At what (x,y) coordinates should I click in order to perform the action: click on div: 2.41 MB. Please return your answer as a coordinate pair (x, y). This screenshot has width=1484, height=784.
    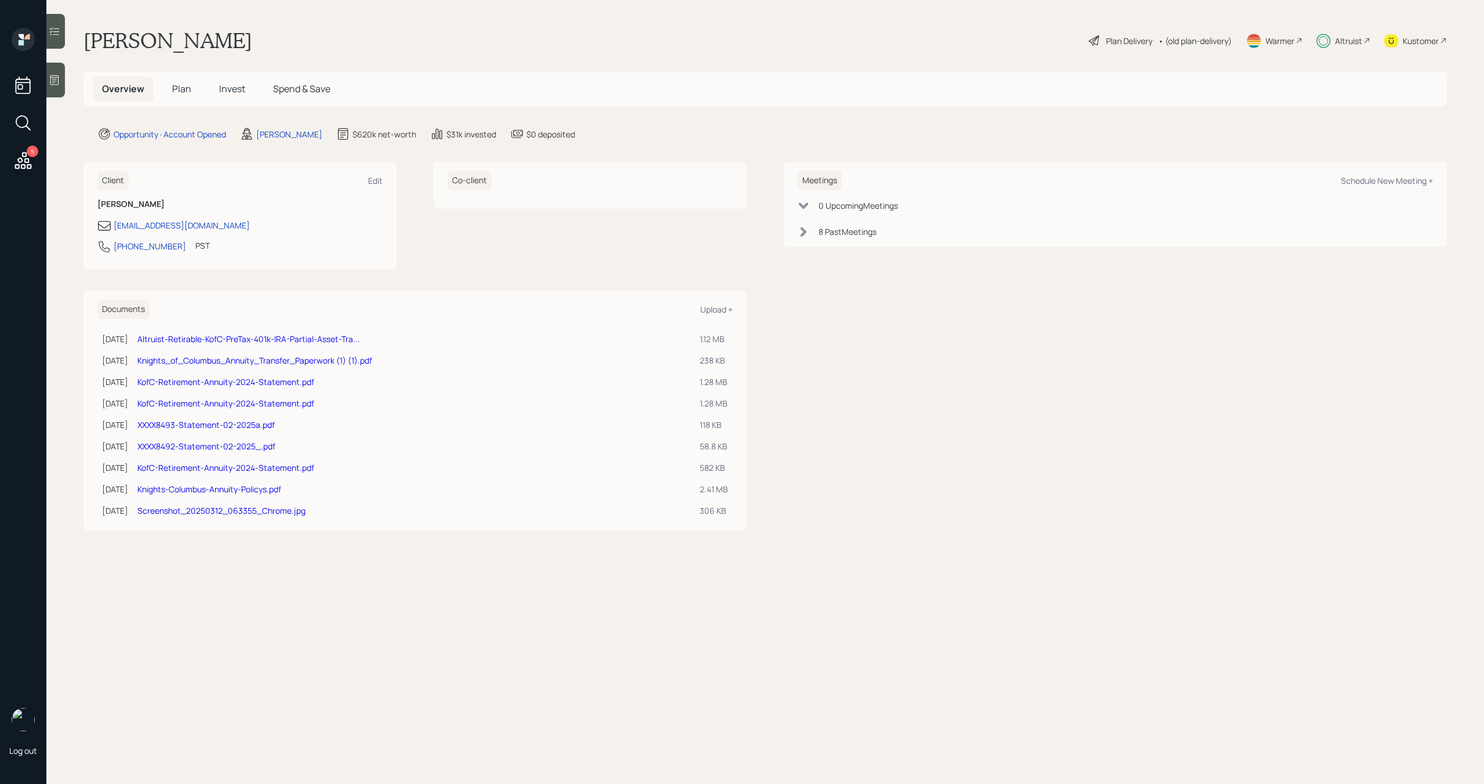
    Looking at the image, I should click on (713, 489).